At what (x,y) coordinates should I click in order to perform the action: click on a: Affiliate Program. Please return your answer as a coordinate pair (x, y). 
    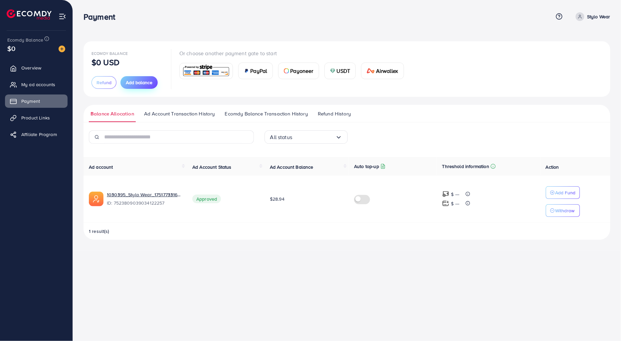
    Looking at the image, I should click on (36, 134).